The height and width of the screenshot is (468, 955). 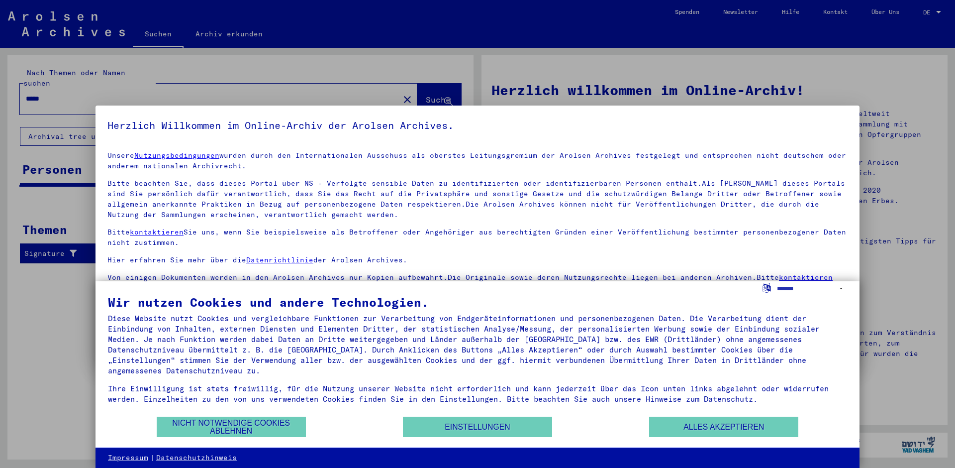 What do you see at coordinates (280, 260) in the screenshot?
I see `a: Datenrichtlinie` at bounding box center [280, 260].